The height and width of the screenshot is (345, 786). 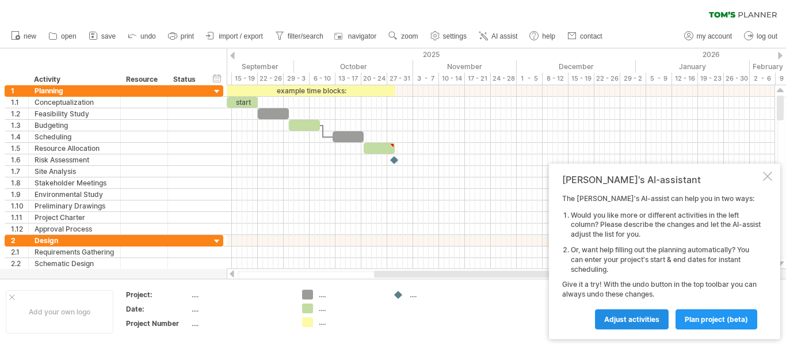 What do you see at coordinates (108, 36) in the screenshot?
I see `span: save` at bounding box center [108, 36].